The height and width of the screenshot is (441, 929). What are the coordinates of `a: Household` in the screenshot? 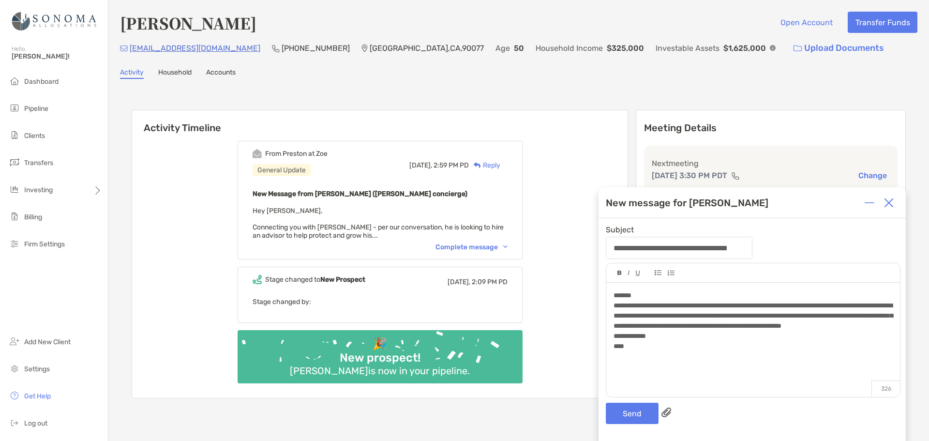 It's located at (175, 74).